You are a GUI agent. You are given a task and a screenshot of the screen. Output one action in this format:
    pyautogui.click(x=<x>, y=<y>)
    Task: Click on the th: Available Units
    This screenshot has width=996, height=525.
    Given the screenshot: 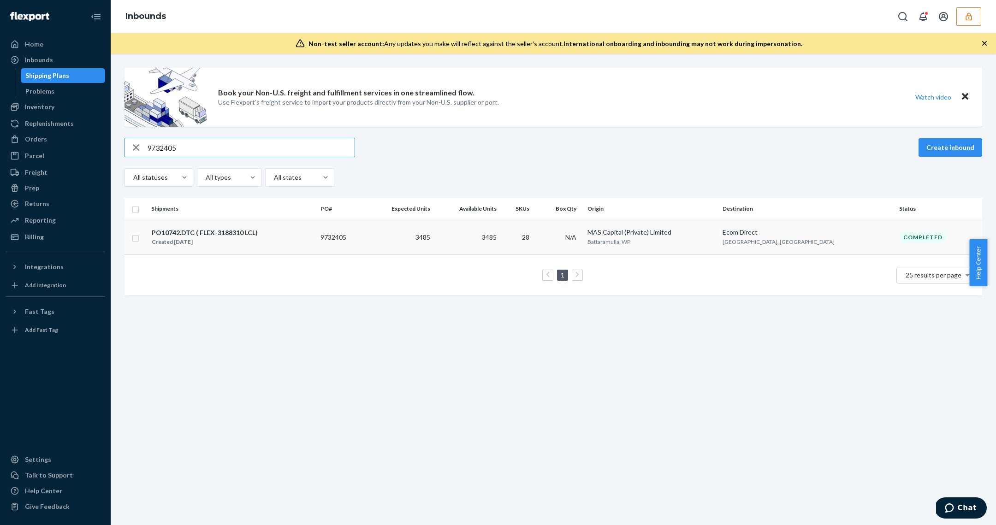 What is the action you would take?
    pyautogui.click(x=467, y=209)
    